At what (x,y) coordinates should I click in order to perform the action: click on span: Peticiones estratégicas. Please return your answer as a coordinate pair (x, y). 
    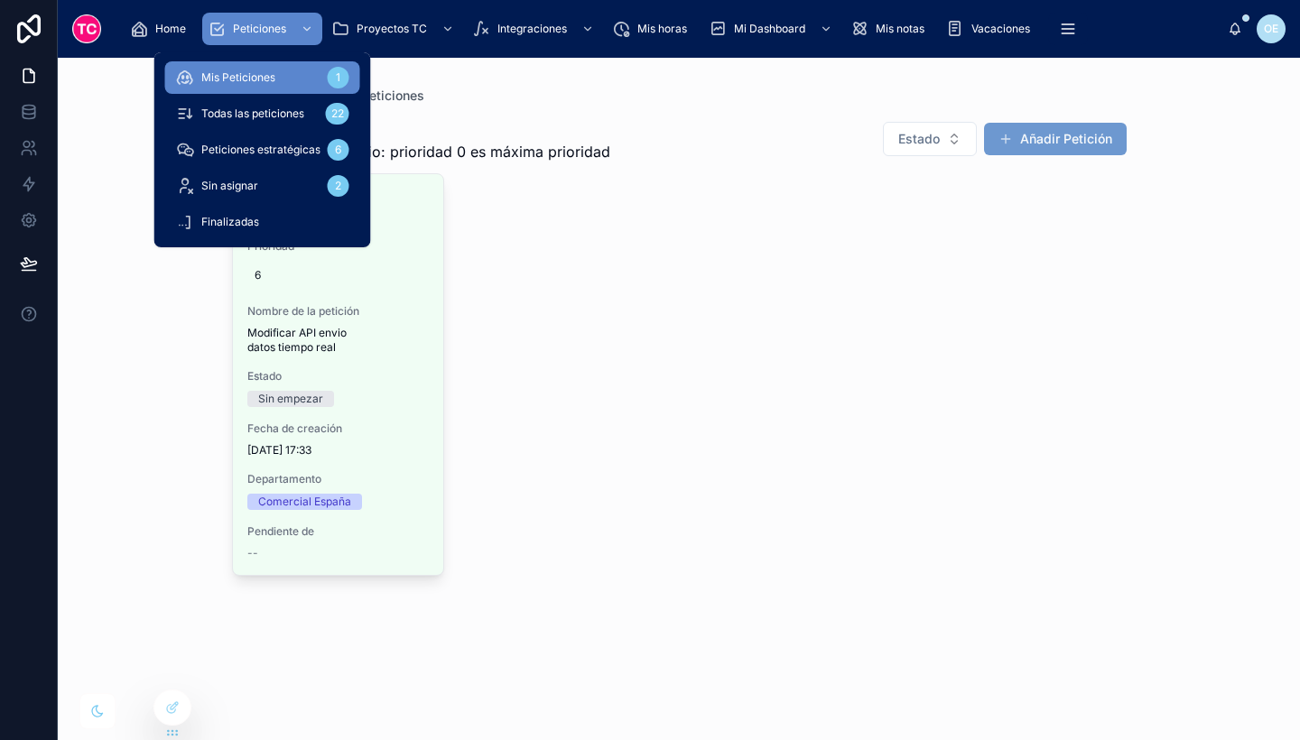
    Looking at the image, I should click on (261, 150).